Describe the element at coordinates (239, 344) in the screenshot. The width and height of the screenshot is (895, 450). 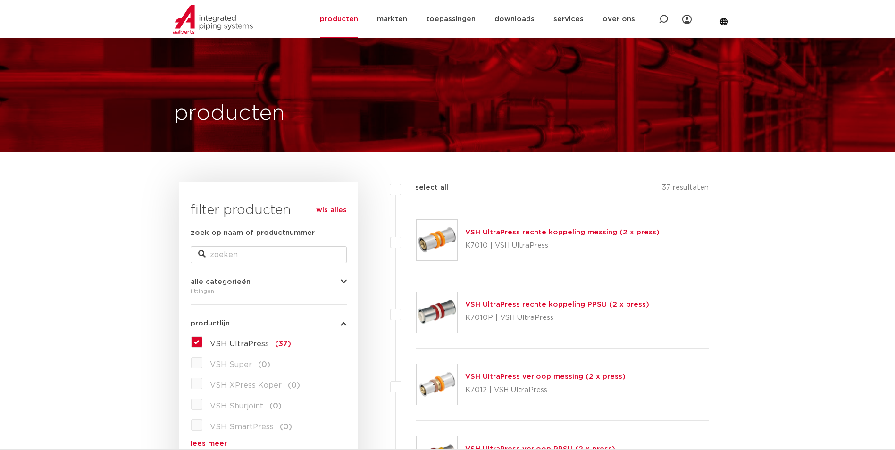
I see `span: VSH UltraPress` at that location.